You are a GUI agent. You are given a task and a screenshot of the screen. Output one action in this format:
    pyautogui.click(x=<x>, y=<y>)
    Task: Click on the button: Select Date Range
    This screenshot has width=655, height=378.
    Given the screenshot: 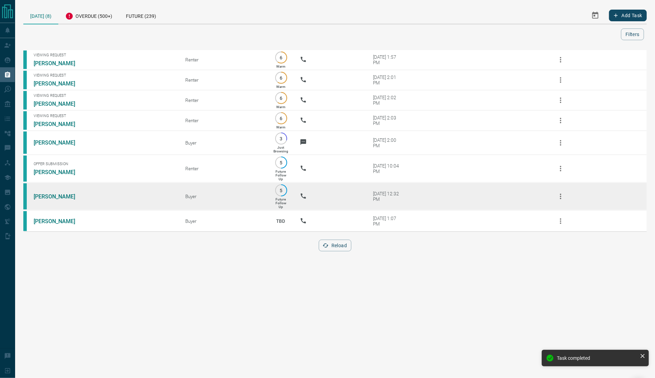 What is the action you would take?
    pyautogui.click(x=596, y=15)
    